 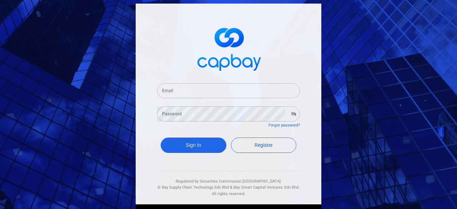 I want to click on button: Sign In, so click(x=194, y=145).